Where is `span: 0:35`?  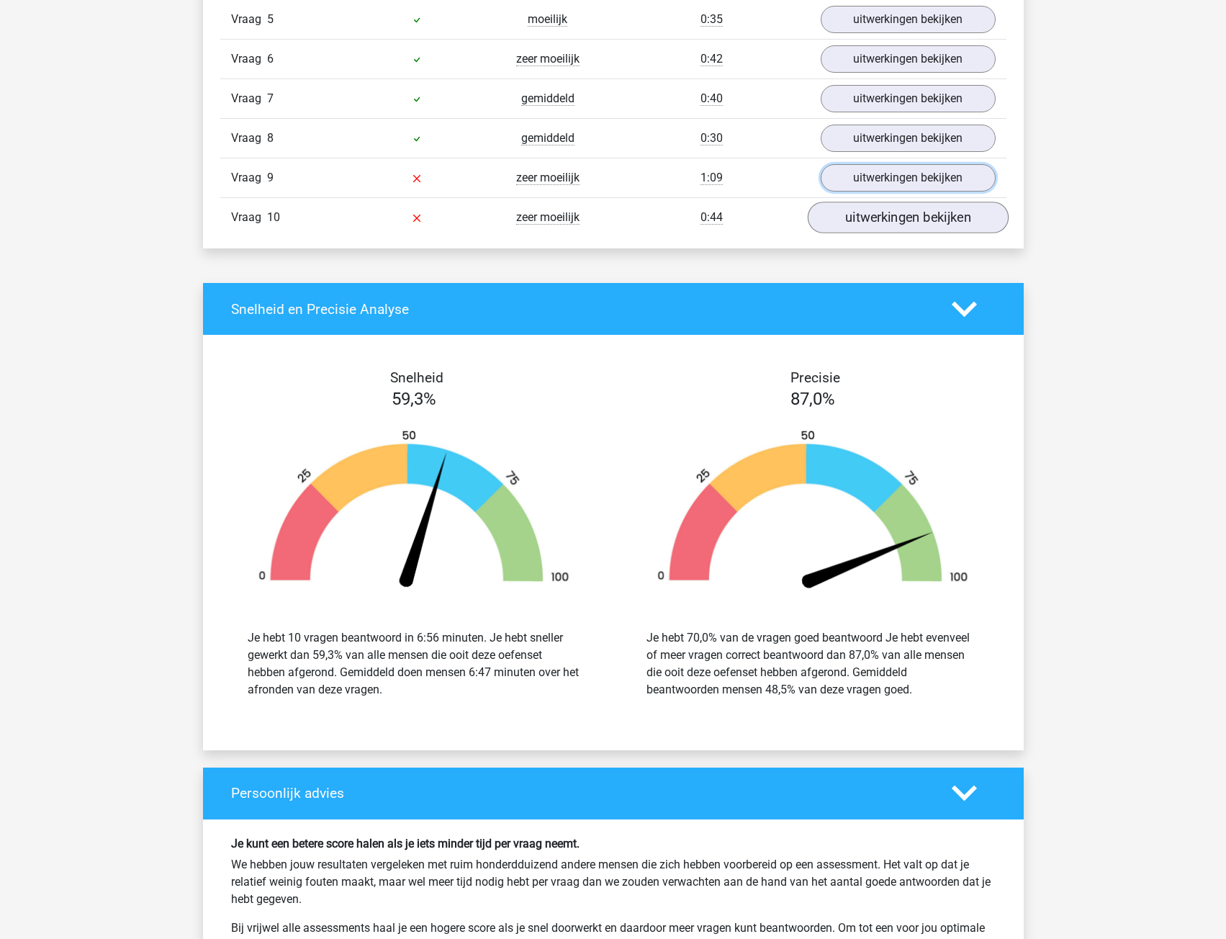
span: 0:35 is located at coordinates (711, 19).